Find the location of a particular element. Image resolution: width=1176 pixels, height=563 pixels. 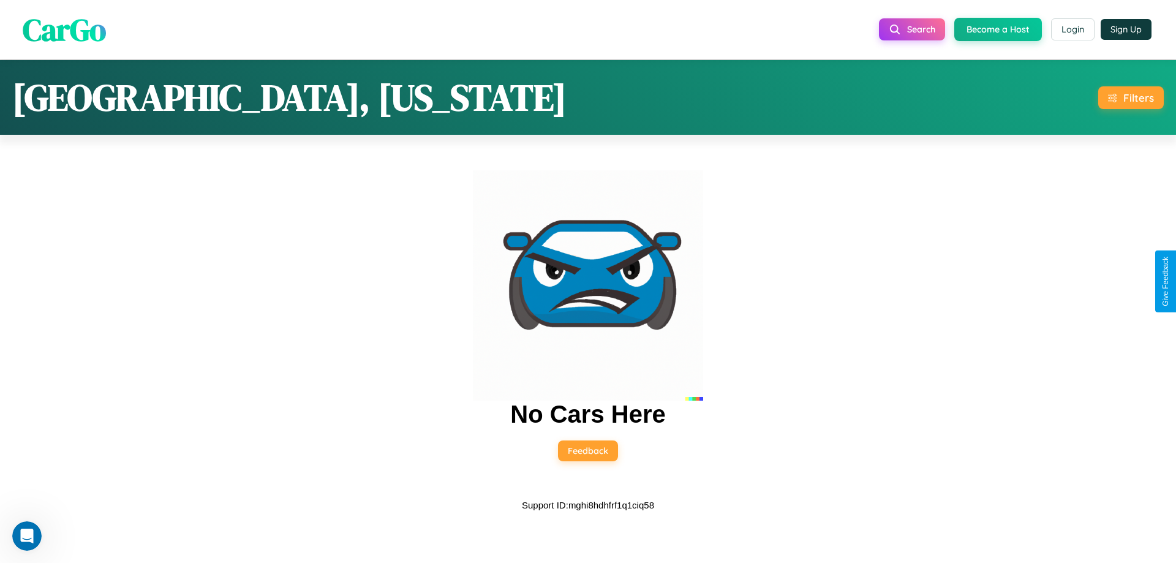

div: Give Feedback is located at coordinates (1165, 281).